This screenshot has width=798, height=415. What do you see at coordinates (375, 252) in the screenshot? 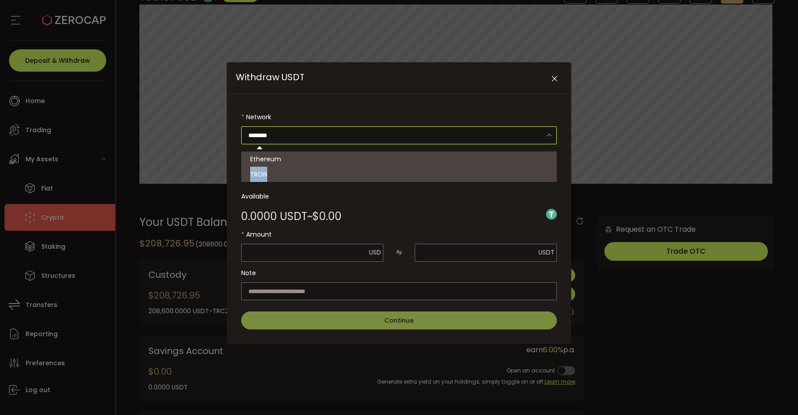
I see `span: USD` at bounding box center [375, 252].